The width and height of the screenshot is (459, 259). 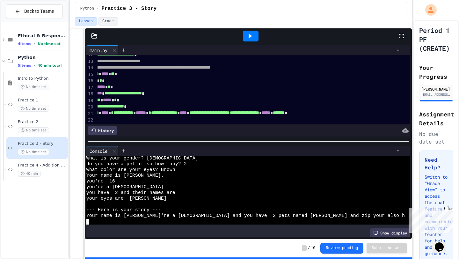 I want to click on span: --- Here is your story ---, so click(x=124, y=210).